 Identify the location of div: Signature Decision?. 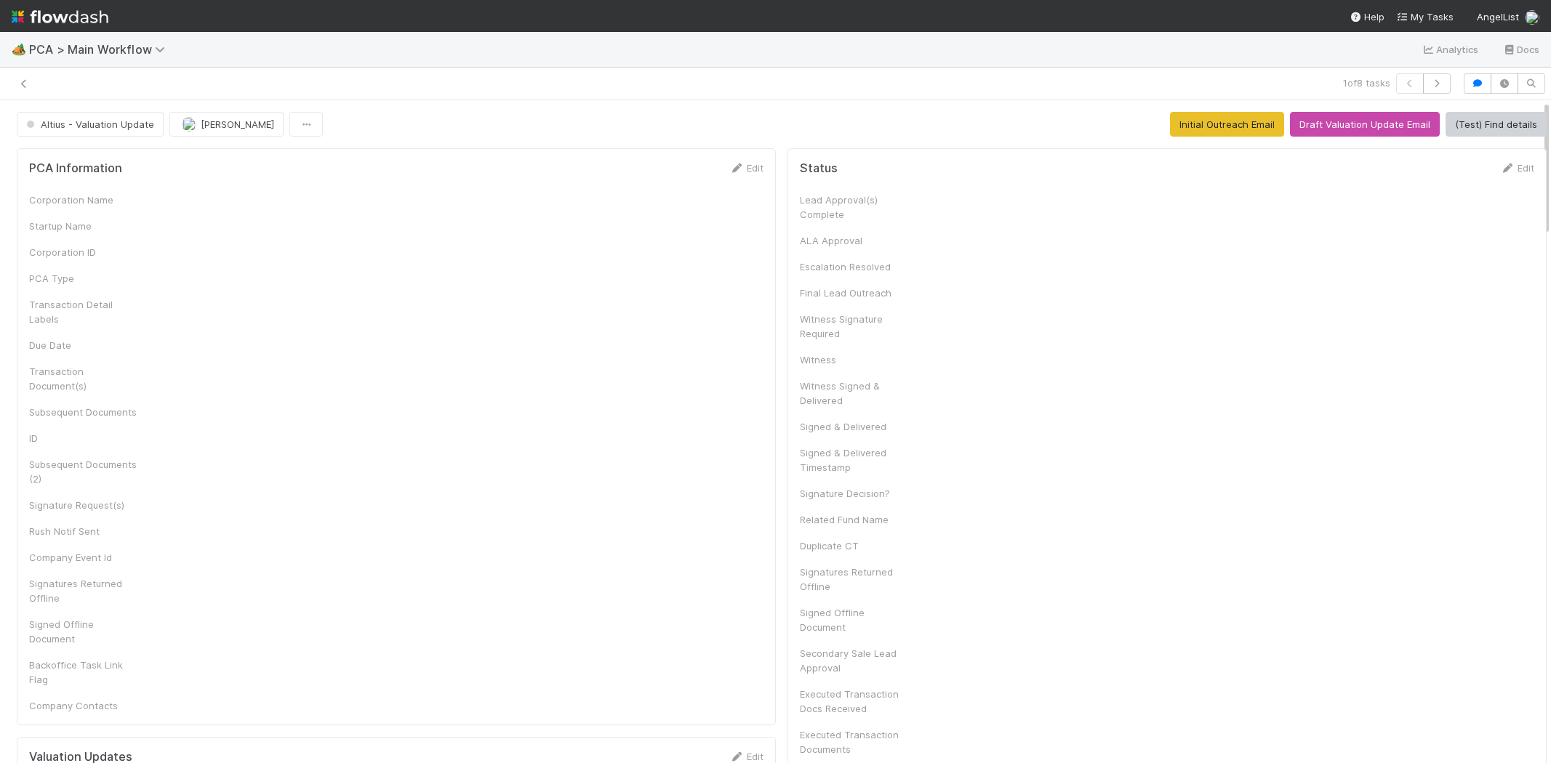
(854, 494).